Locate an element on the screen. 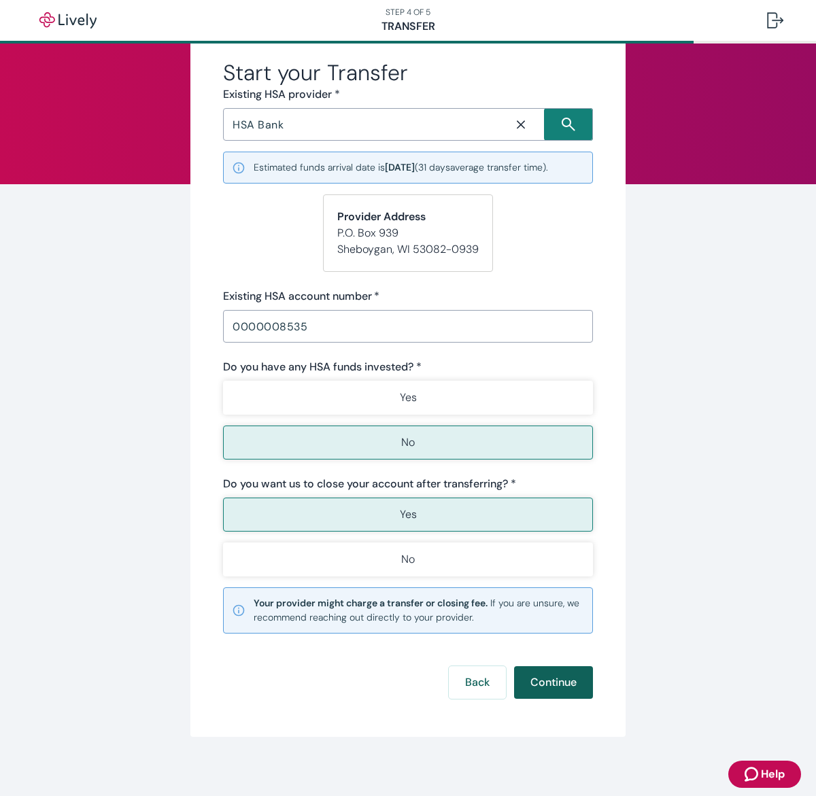  p: P.O. Box 939 is located at coordinates (408, 233).